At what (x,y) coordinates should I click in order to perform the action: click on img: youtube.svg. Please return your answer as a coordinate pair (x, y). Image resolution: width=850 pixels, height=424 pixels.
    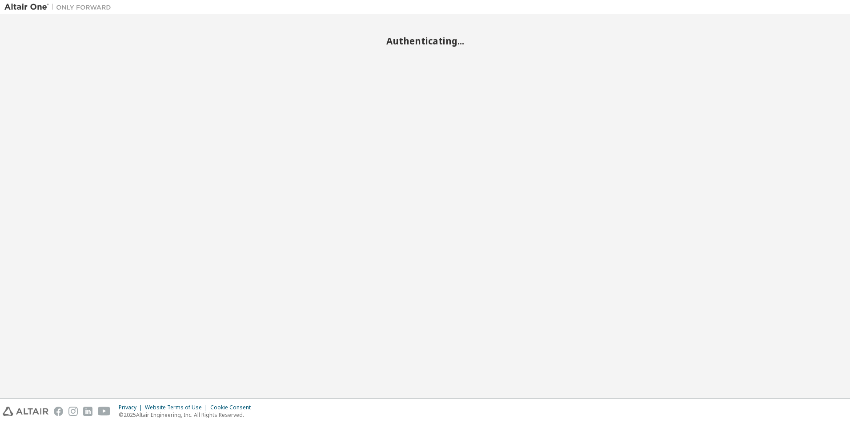
    Looking at the image, I should click on (104, 411).